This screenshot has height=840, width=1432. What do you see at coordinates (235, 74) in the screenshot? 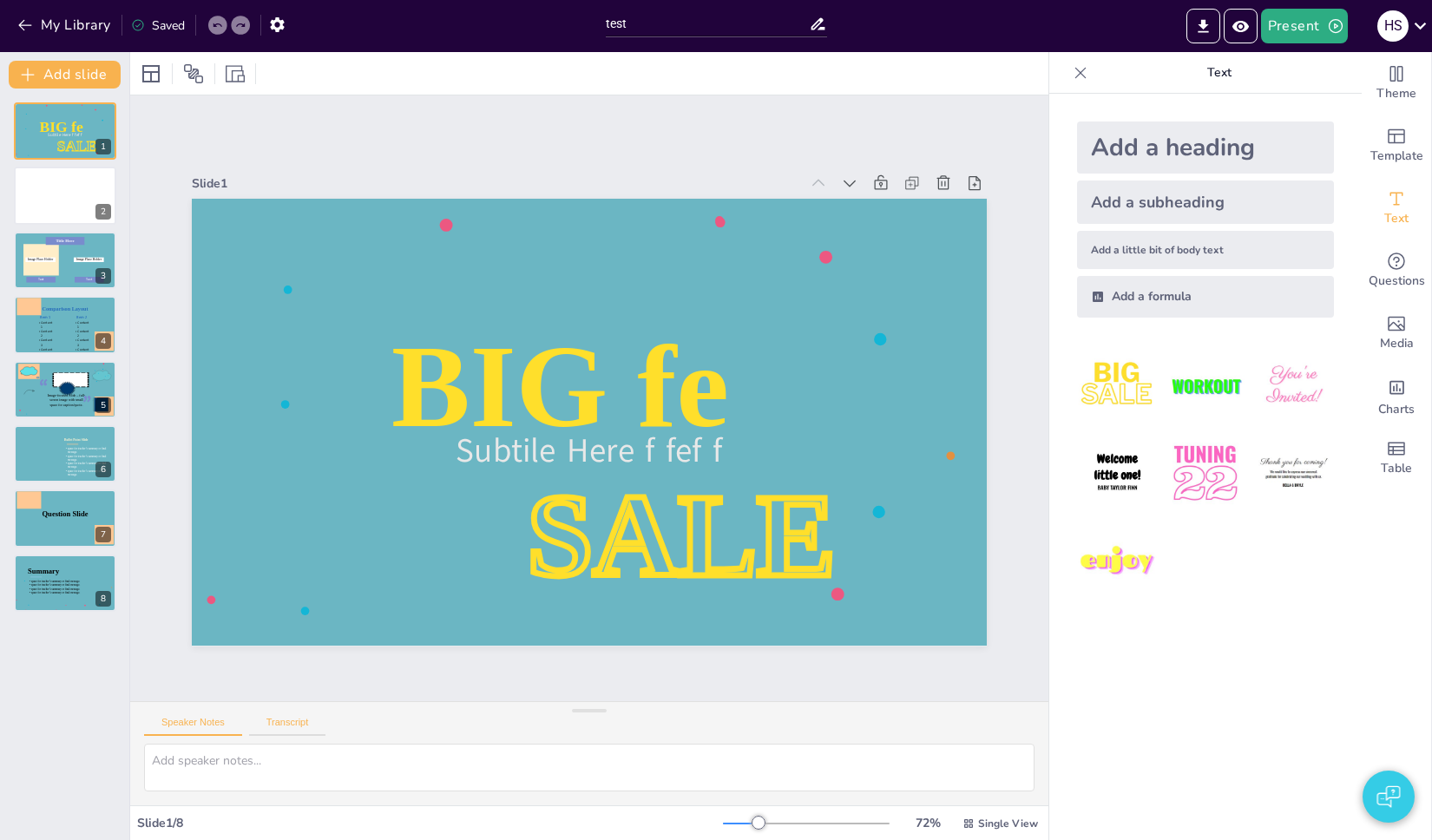
I see `div: Resize presentation` at bounding box center [235, 74].